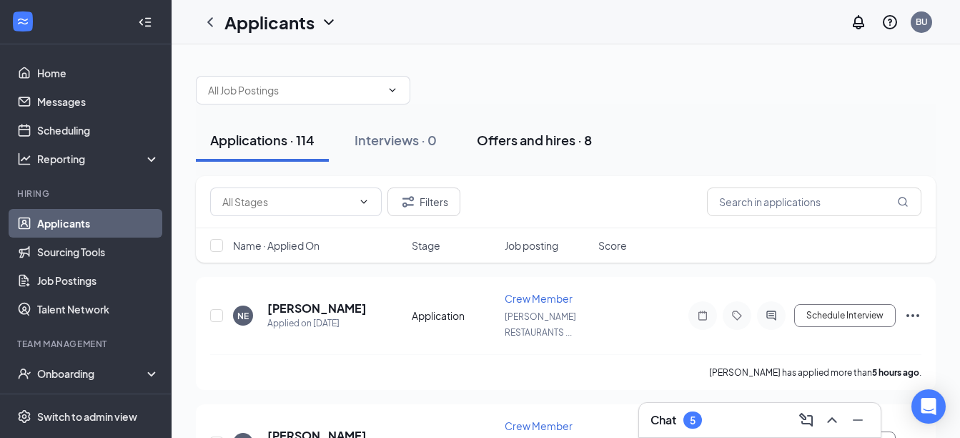 The width and height of the screenshot is (960, 438). Describe the element at coordinates (98, 73) in the screenshot. I see `a: Home` at that location.